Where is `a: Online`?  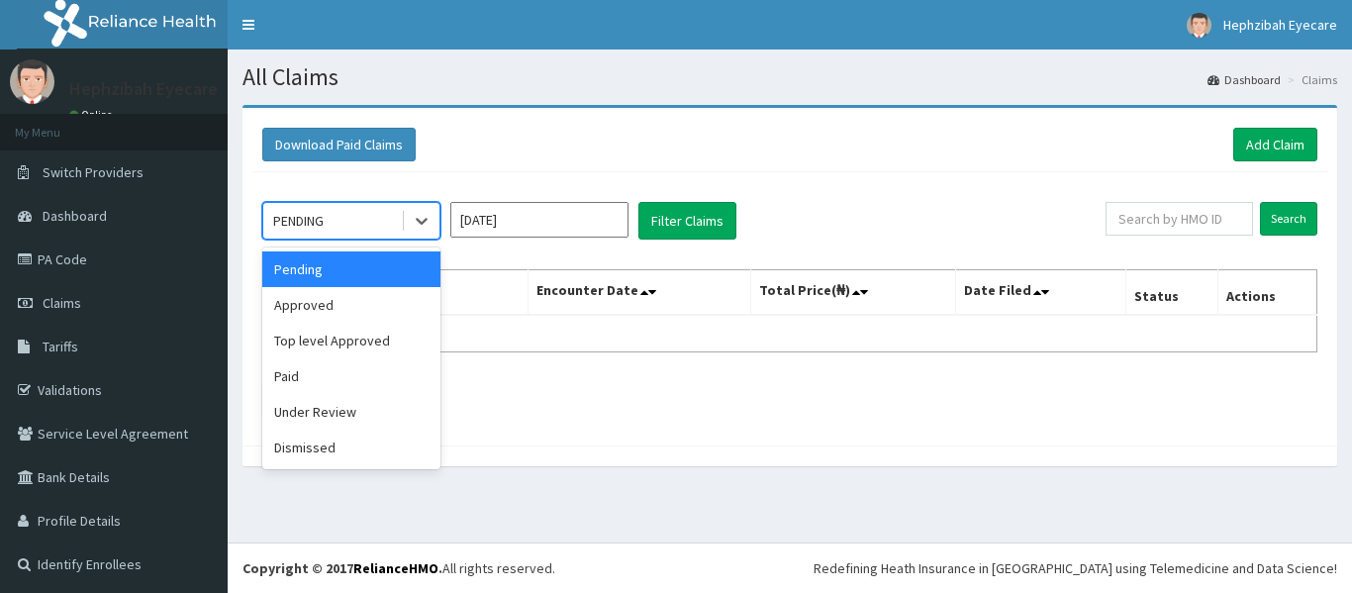 a: Online is located at coordinates (93, 115).